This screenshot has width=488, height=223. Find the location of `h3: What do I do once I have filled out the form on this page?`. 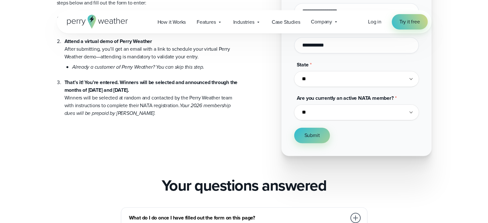

h3: What do I do once I have filled out the form on this page? is located at coordinates (238, 218).